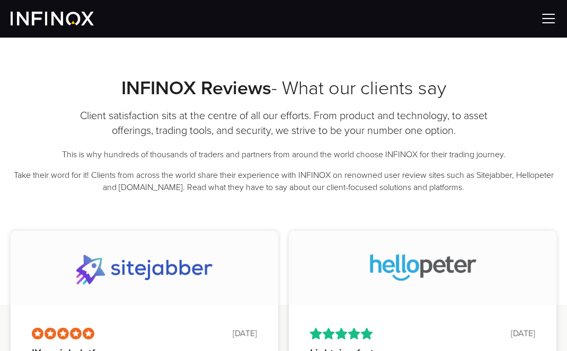 The height and width of the screenshot is (351, 567). I want to click on h2: - What our clients say, so click(284, 89).